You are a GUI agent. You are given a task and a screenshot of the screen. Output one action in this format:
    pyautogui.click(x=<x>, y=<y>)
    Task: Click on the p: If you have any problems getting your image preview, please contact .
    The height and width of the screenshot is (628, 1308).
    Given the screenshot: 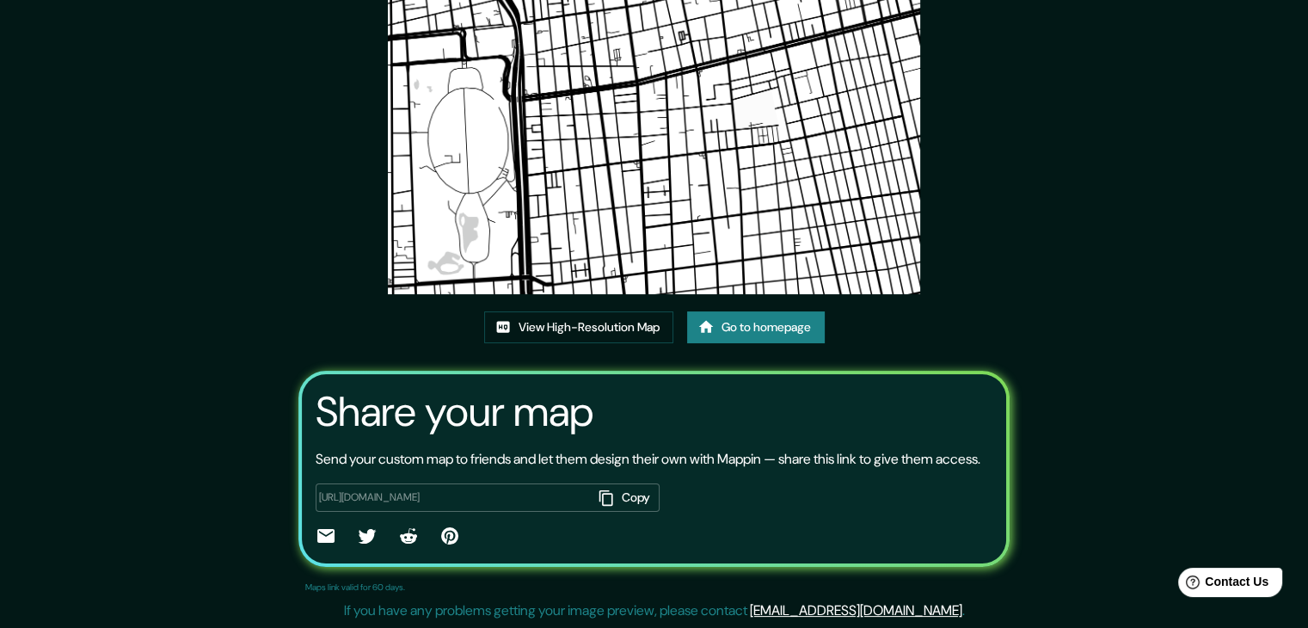 What is the action you would take?
    pyautogui.click(x=654, y=610)
    